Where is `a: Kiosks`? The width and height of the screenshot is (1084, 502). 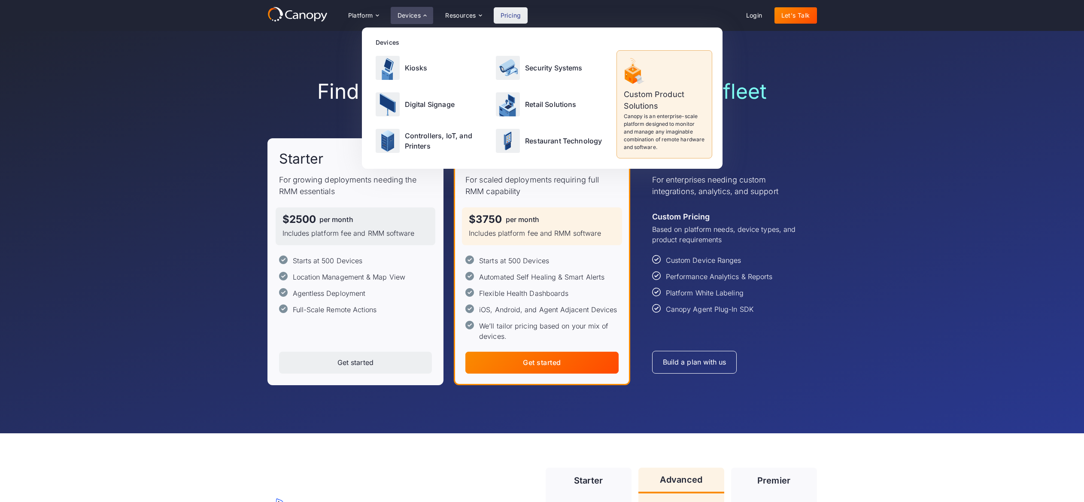
a: Kiosks is located at coordinates (431, 67).